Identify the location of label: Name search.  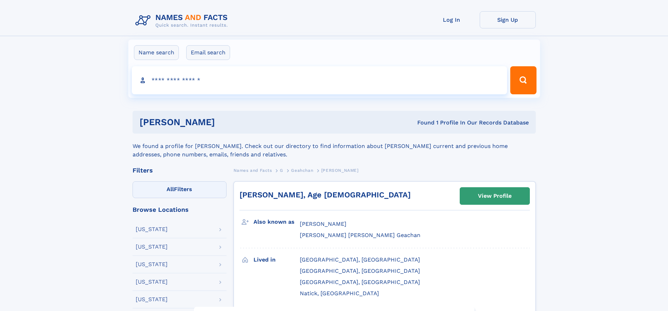
(156, 53).